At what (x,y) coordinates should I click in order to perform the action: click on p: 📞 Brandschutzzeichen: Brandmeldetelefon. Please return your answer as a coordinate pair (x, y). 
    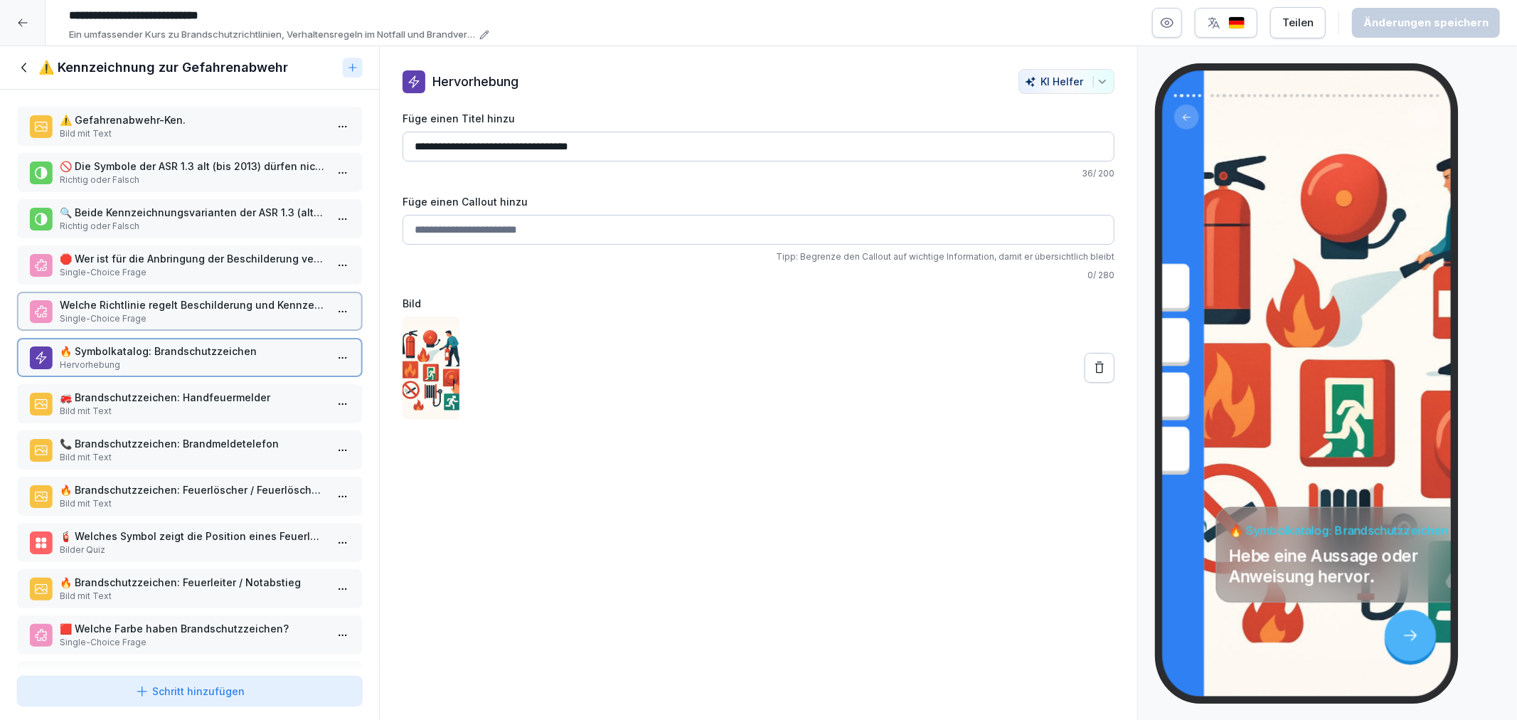
    Looking at the image, I should click on (192, 443).